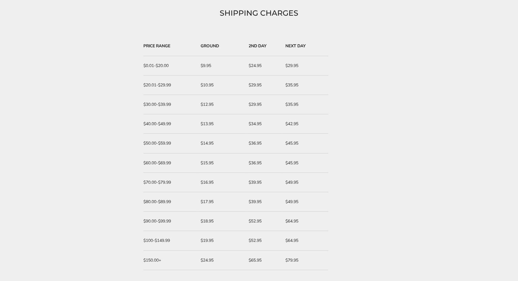  Describe the element at coordinates (210, 46) in the screenshot. I see `strong: GROUND` at that location.